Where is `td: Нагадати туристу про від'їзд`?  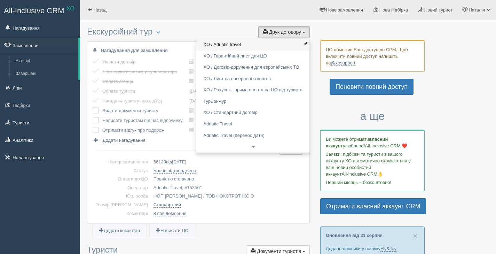 td: Нагадати туристу про від'їзд is located at coordinates (146, 101).